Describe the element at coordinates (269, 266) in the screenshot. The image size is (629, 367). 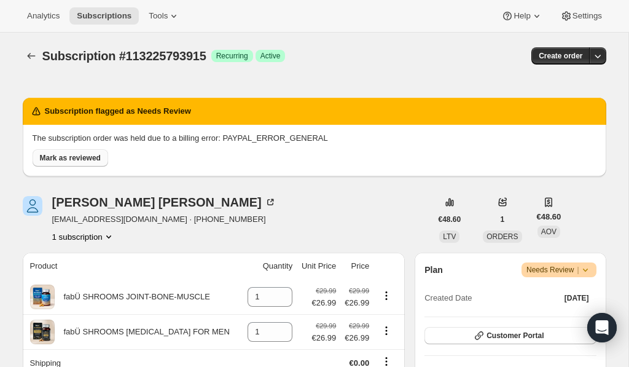
I see `th: Quantity` at that location.